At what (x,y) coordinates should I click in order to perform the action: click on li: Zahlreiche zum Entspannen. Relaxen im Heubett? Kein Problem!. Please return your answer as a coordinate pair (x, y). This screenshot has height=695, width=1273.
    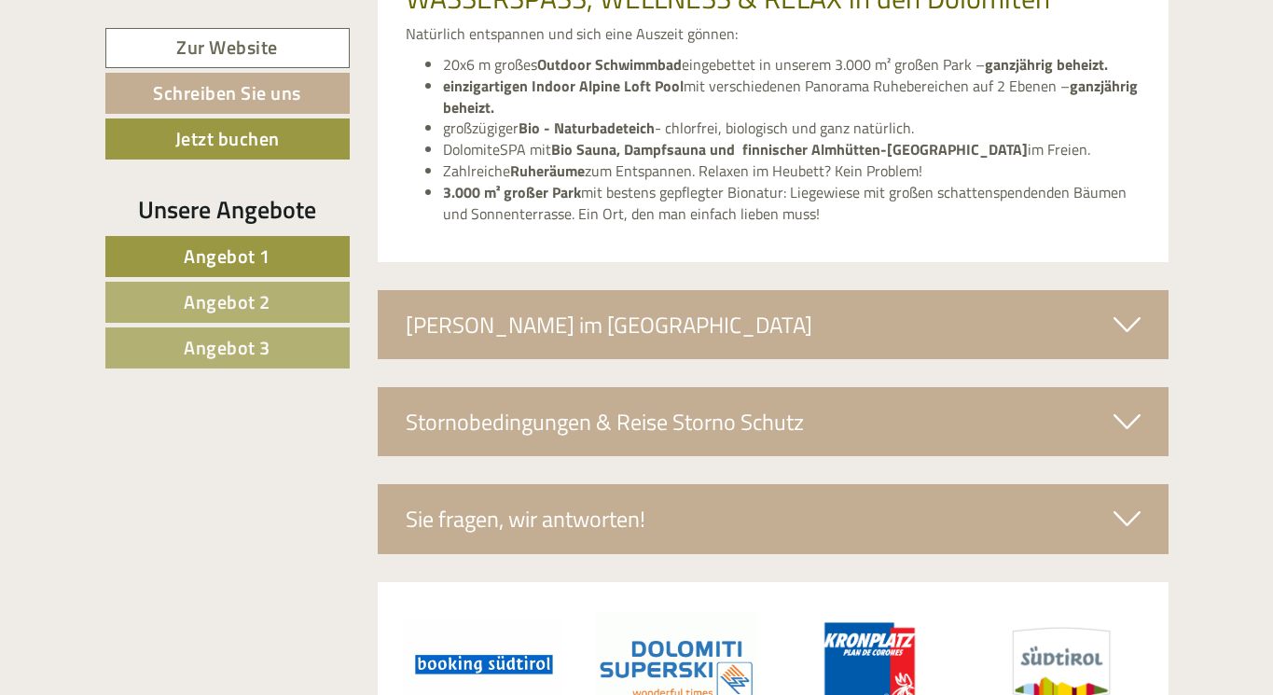
    Looking at the image, I should click on (792, 171).